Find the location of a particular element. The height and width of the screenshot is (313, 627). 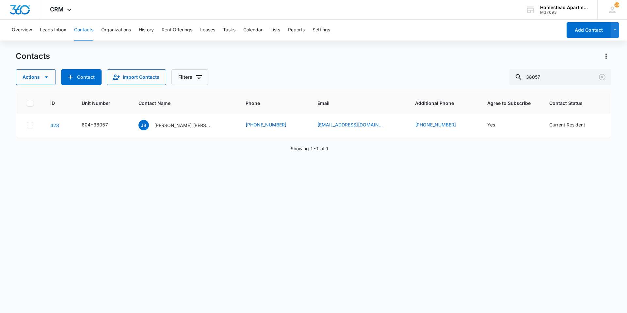

div: Phone - (970) 646-2765 - Select to Edit Field is located at coordinates (272, 125).